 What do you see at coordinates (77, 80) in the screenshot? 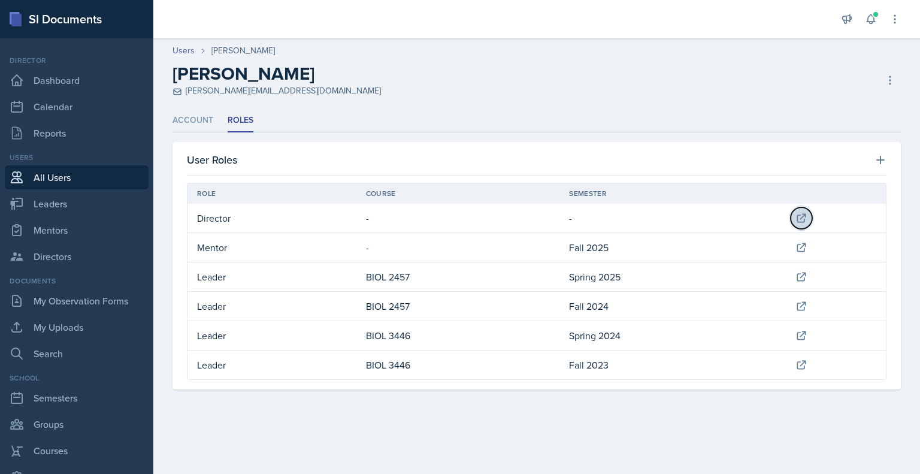
I see `a: Dashboard` at bounding box center [77, 80].